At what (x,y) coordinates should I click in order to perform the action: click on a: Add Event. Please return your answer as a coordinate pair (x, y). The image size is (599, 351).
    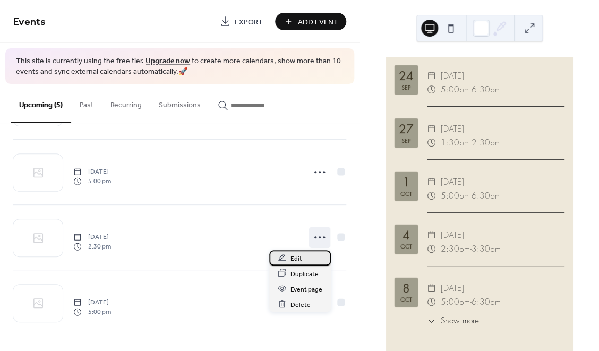
    Looking at the image, I should click on (310, 21).